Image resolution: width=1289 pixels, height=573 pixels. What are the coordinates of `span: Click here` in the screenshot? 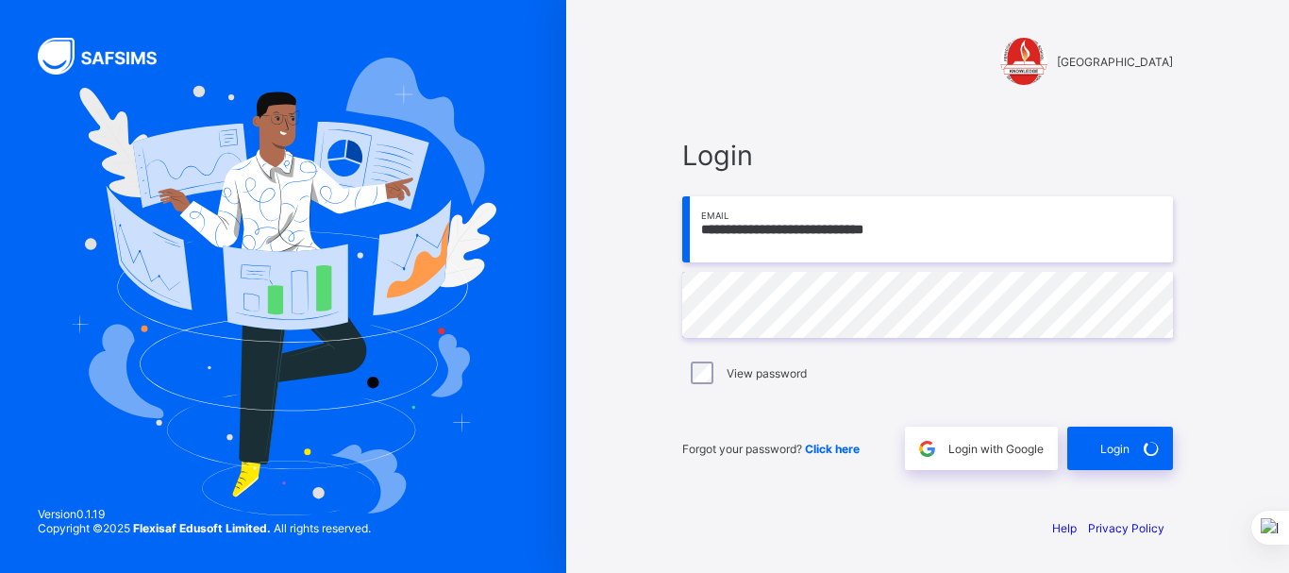 It's located at (832, 448).